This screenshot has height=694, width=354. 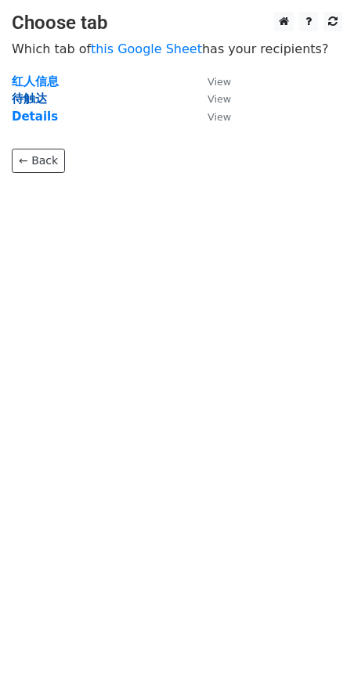 What do you see at coordinates (38, 160) in the screenshot?
I see `a: ← Back` at bounding box center [38, 160].